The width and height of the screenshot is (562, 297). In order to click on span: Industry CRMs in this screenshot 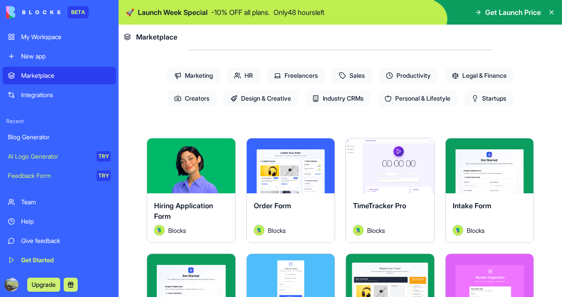, I will do `click(338, 98)`.